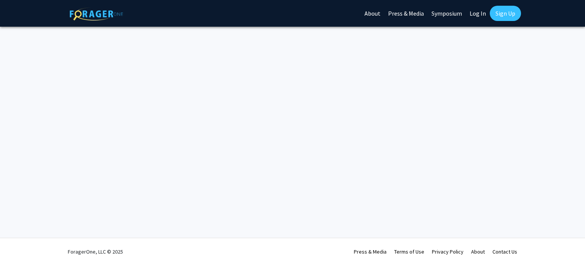 This screenshot has height=265, width=585. Describe the element at coordinates (96, 14) in the screenshot. I see `img: ForagerOne Logo` at that location.